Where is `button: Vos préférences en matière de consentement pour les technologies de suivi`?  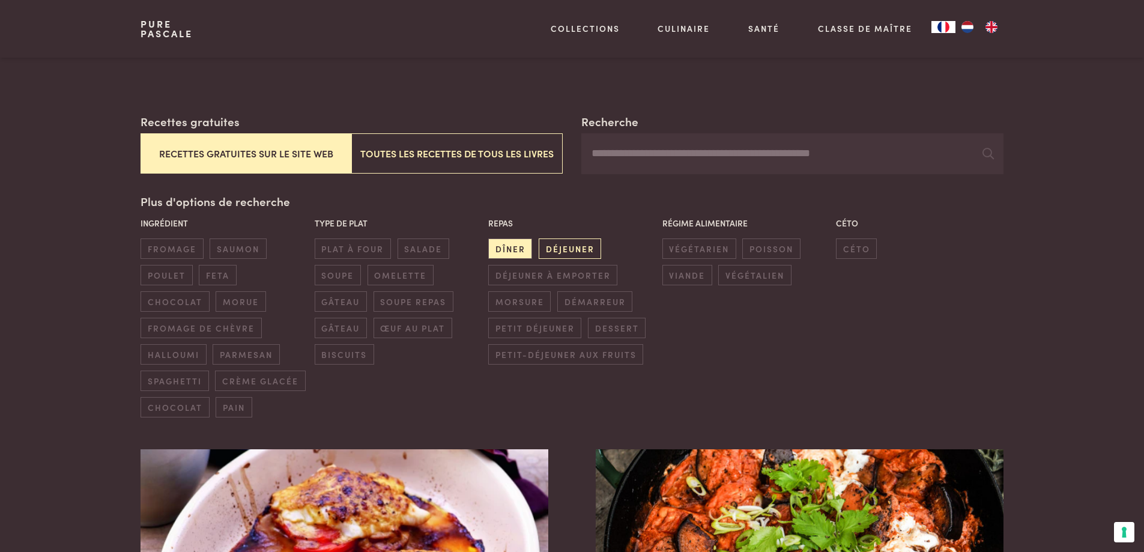
button: Vos préférences en matière de consentement pour les technologies de suivi is located at coordinates (1124, 532).